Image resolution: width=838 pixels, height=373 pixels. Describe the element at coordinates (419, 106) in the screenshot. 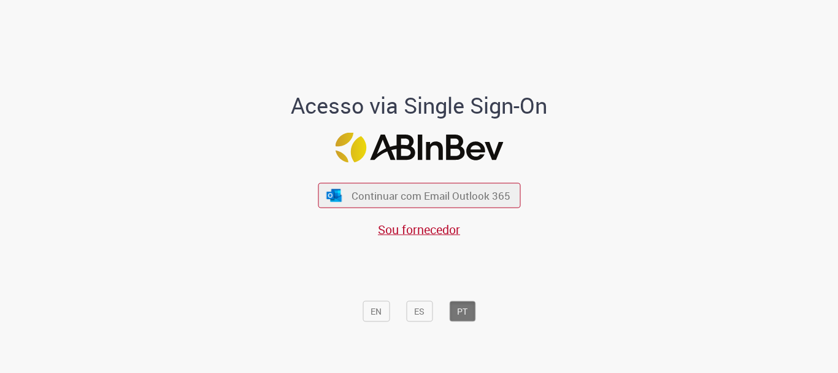

I see `h1: Acesso via Single Sign-On` at that location.